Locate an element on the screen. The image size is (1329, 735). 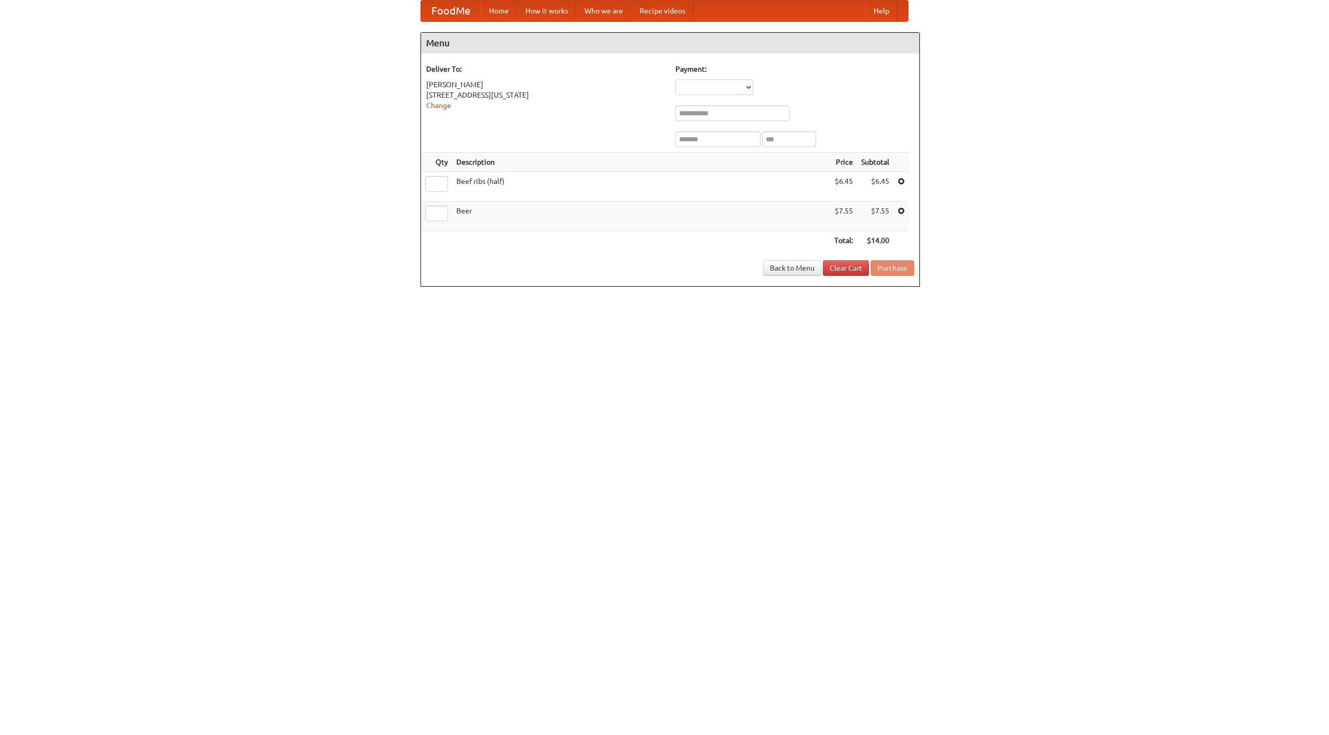
a: Home is located at coordinates (499, 11).